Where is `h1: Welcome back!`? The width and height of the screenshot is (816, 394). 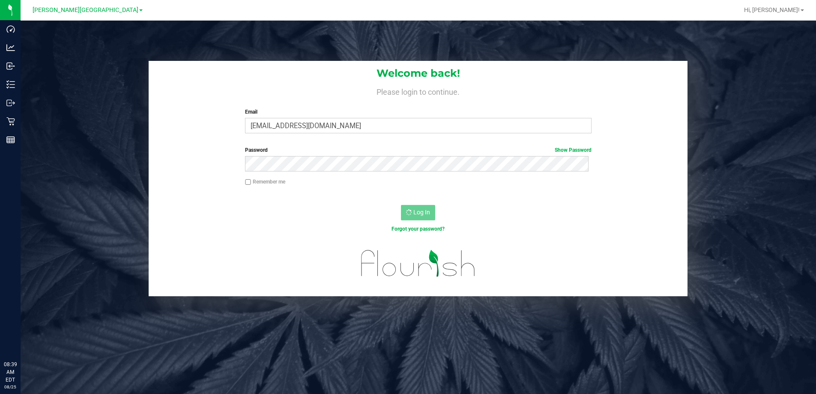
h1: Welcome back! is located at coordinates (418, 73).